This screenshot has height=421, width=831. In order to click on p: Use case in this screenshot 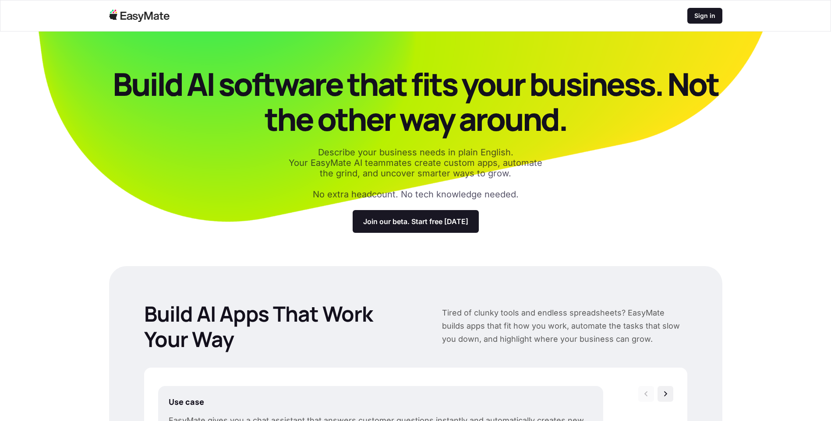, I will do `click(381, 402)`.